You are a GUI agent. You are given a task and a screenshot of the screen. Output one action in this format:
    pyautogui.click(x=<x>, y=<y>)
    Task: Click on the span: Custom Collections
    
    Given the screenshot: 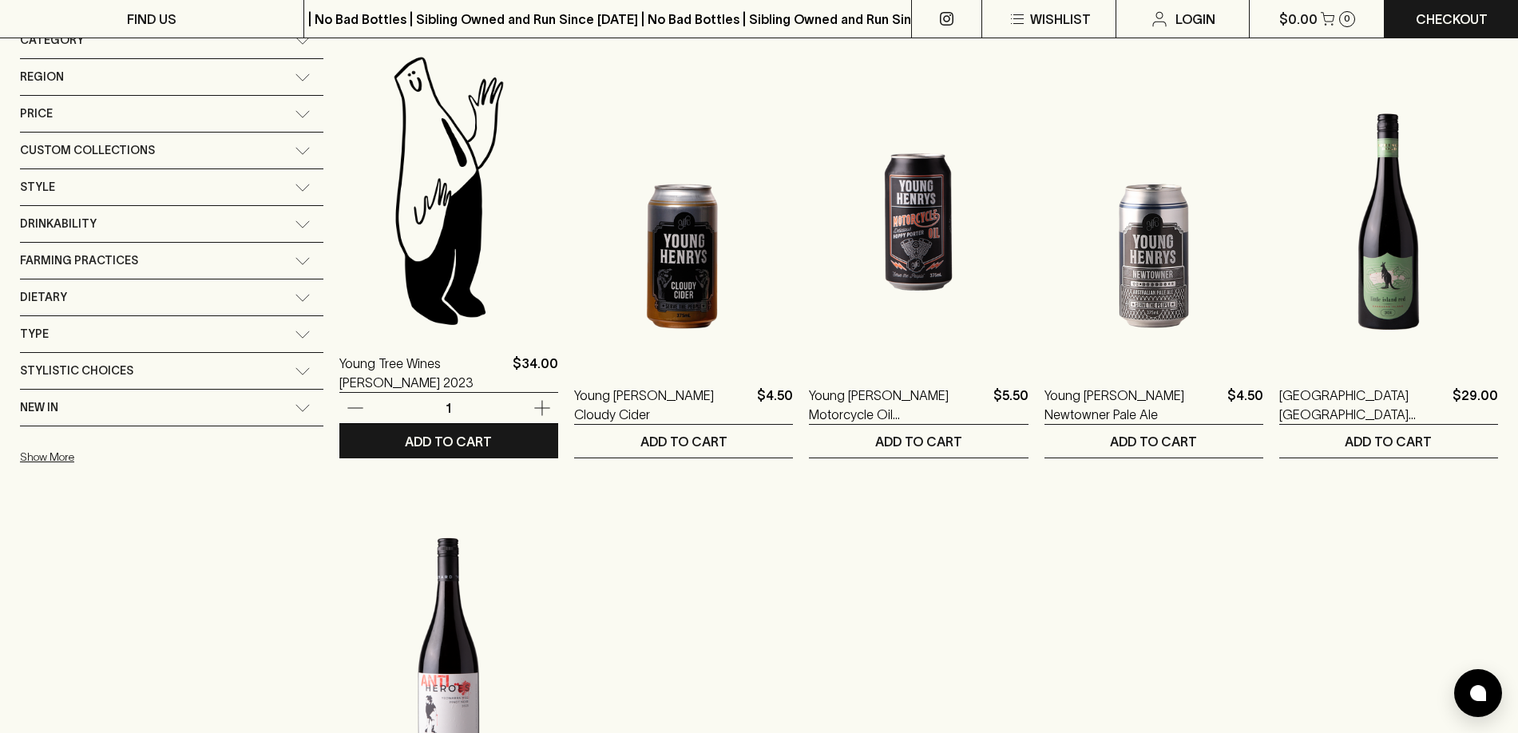 What is the action you would take?
    pyautogui.click(x=87, y=150)
    